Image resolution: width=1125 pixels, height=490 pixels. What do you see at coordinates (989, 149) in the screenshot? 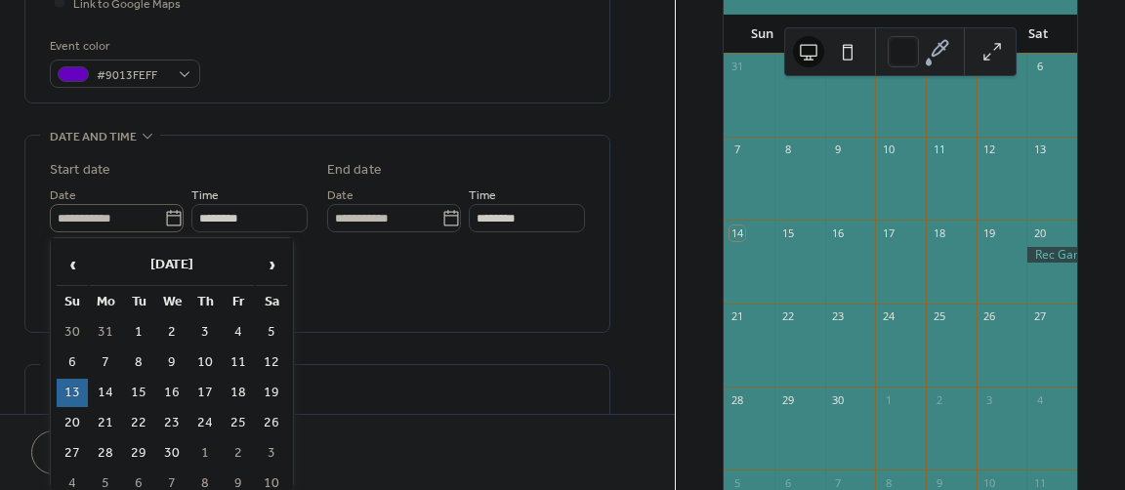
I see `div: 12` at bounding box center [989, 149].